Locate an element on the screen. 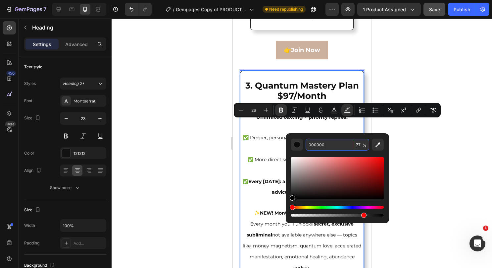 The image size is (492, 268). p: Settings is located at coordinates (42, 44).